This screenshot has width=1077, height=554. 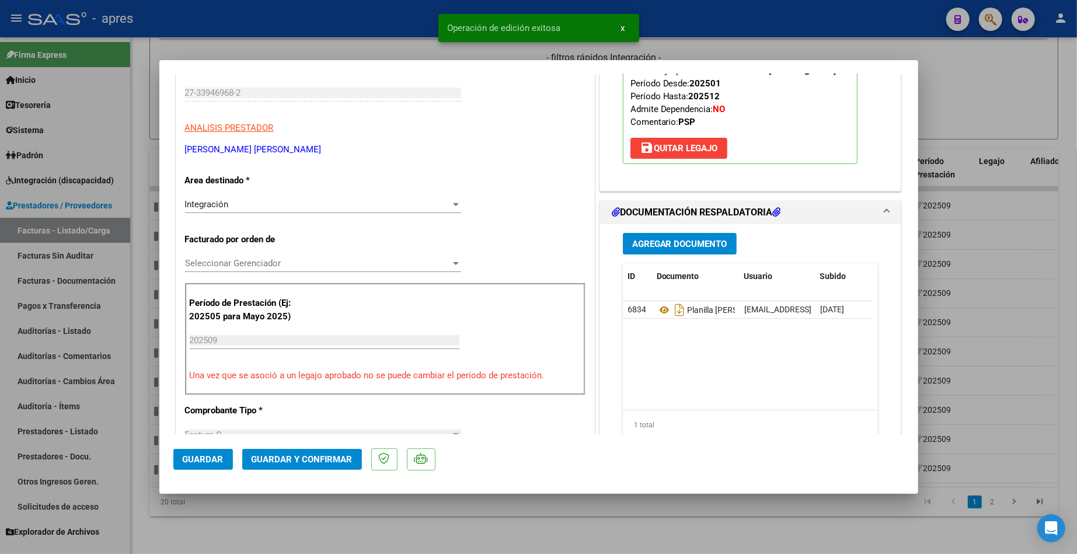 I want to click on span: ID, so click(x=631, y=276).